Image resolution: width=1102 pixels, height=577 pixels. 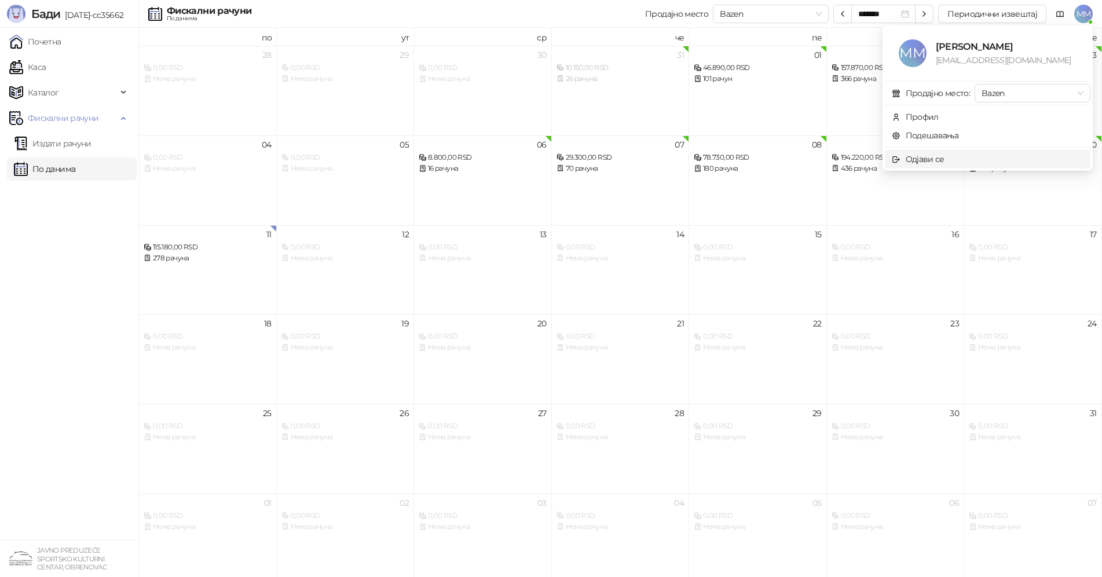 What do you see at coordinates (208, 359) in the screenshot?
I see `td: 2025-08-18` at bounding box center [208, 359].